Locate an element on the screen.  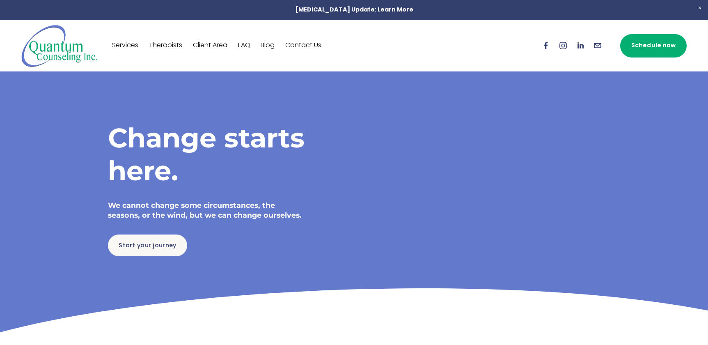
a: Client Area is located at coordinates (210, 46).